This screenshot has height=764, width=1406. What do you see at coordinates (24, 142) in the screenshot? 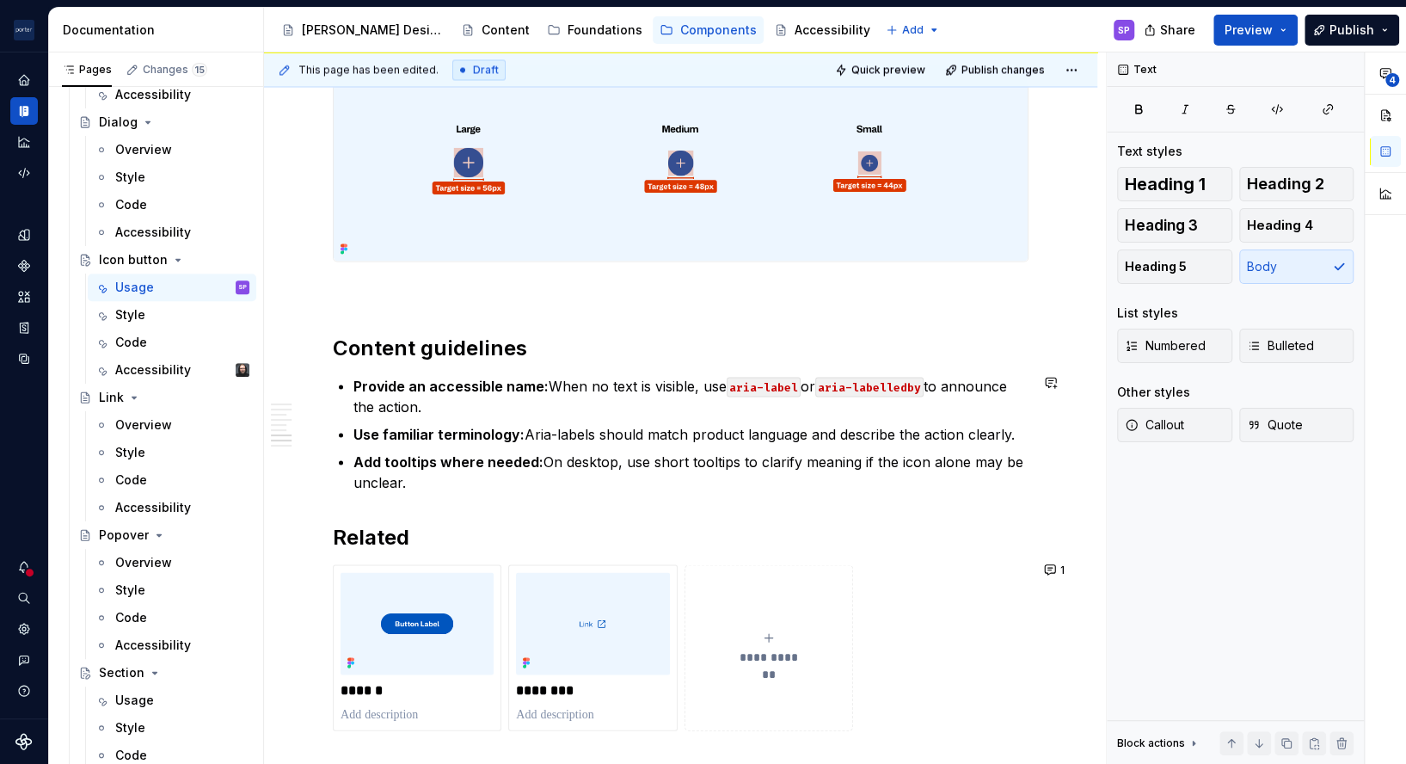
I see `div: Analytics` at bounding box center [24, 142].